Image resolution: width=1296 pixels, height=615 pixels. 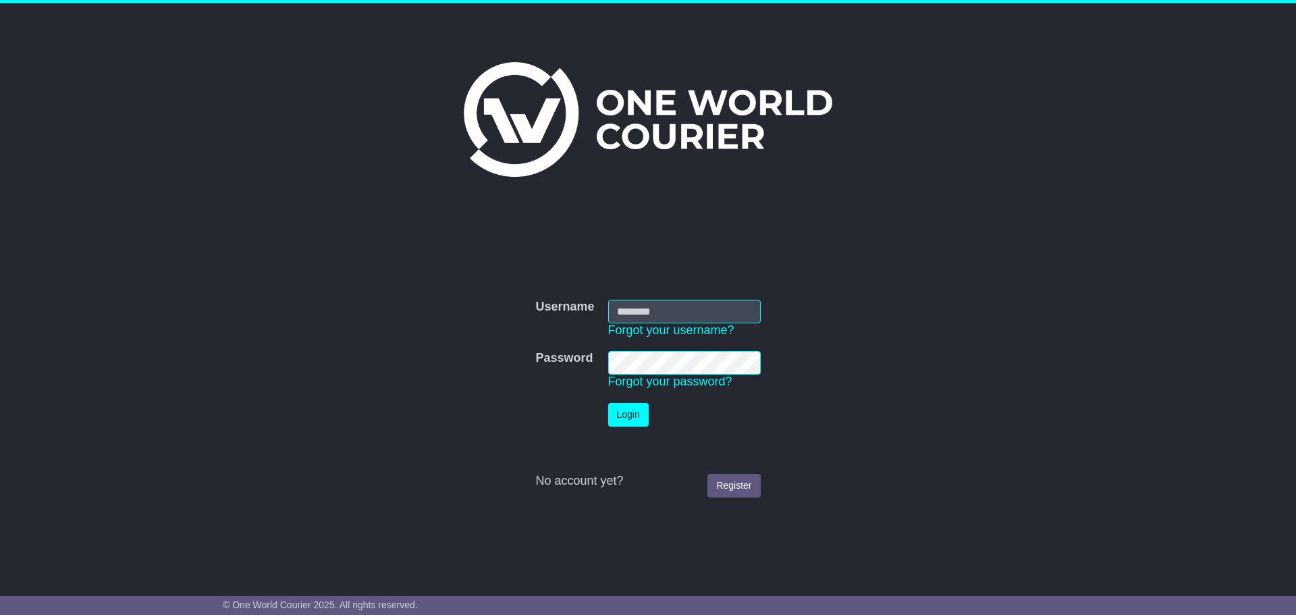 What do you see at coordinates (647, 481) in the screenshot?
I see `div: No account yet?` at bounding box center [647, 481].